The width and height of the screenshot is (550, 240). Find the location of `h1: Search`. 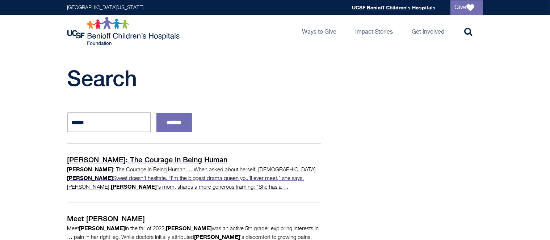

h1: Search is located at coordinates (207, 78).